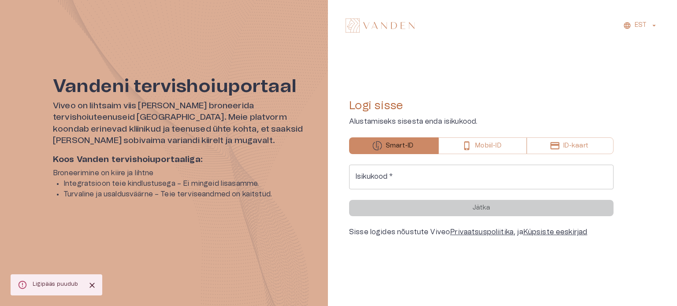 This screenshot has width=677, height=306. I want to click on div: Ligipääs puudub, so click(56, 285).